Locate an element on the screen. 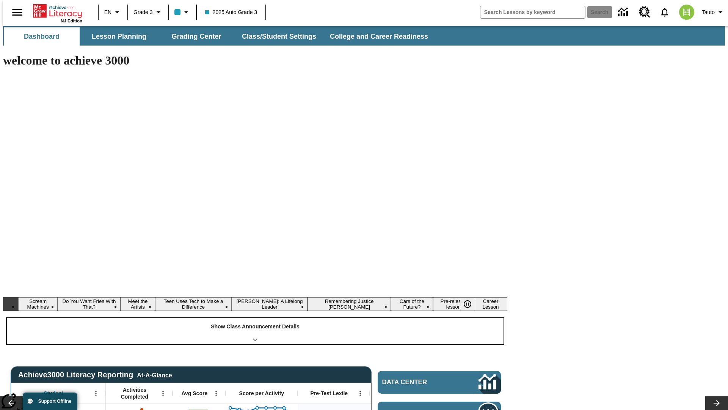 This screenshot has width=728, height=410. button: Lesson carousel, Next is located at coordinates (717, 403).